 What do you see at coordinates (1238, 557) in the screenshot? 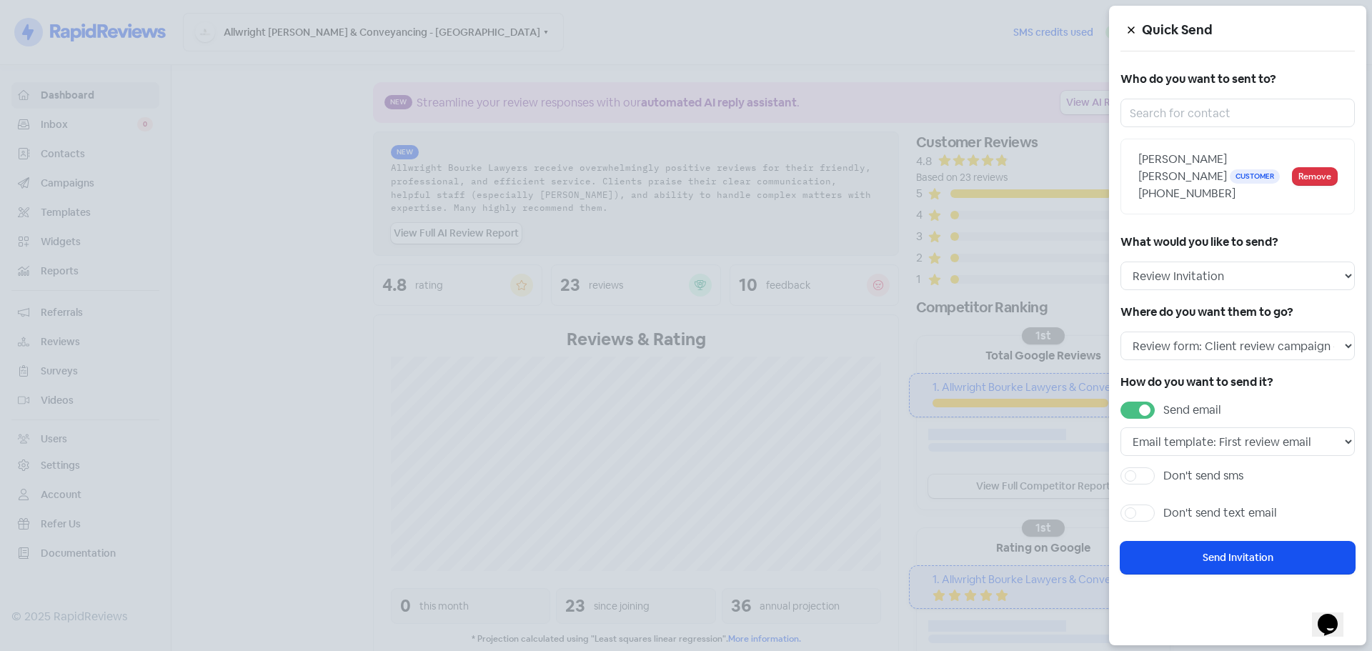
I see `button: Send Invitation` at bounding box center [1238, 557].